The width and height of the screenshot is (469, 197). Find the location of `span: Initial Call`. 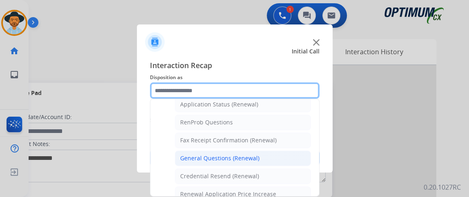

span: Initial Call is located at coordinates (306, 51).